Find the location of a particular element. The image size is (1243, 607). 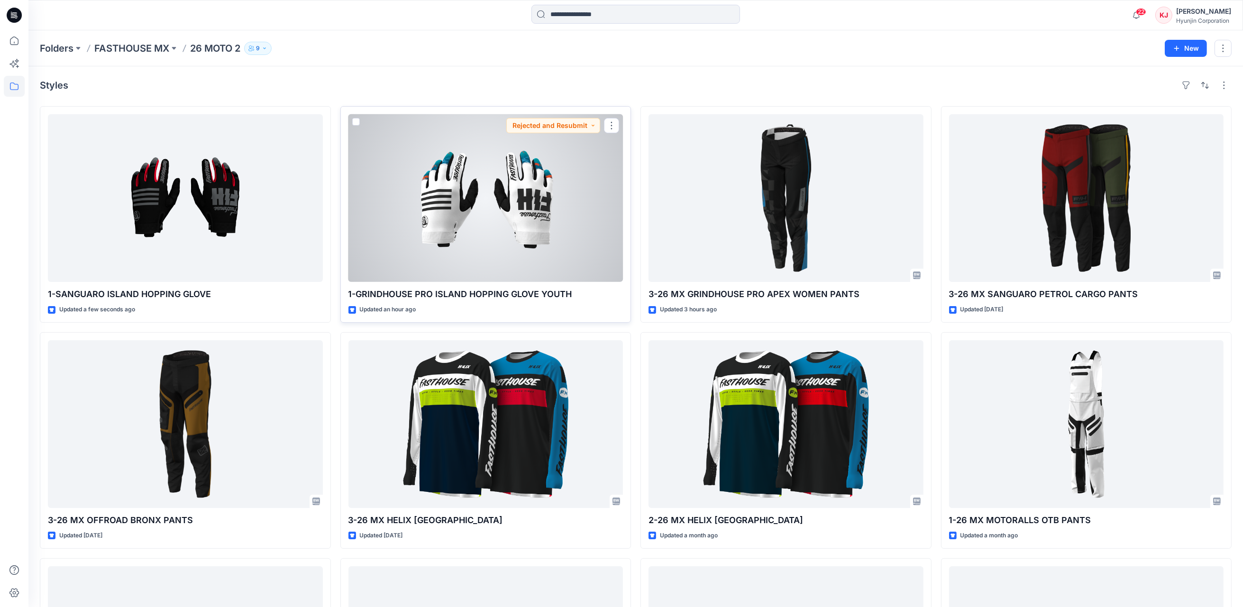

p: Updated a few seconds ago is located at coordinates (97, 310).